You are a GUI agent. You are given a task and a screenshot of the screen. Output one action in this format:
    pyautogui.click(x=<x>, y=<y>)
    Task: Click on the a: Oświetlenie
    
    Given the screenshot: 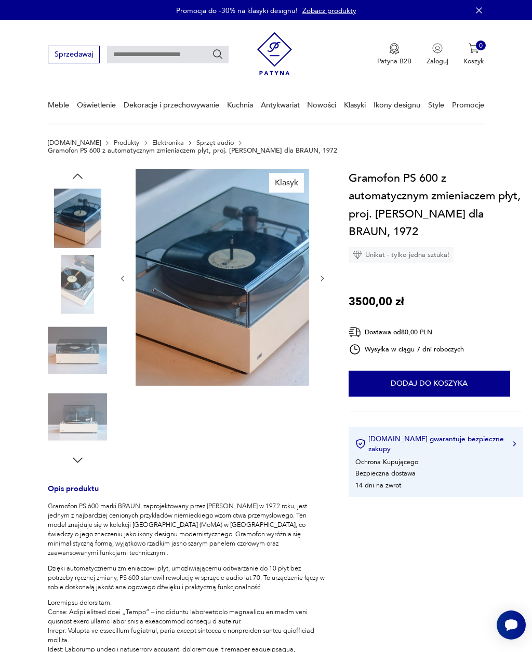 What is the action you would take?
    pyautogui.click(x=96, y=105)
    